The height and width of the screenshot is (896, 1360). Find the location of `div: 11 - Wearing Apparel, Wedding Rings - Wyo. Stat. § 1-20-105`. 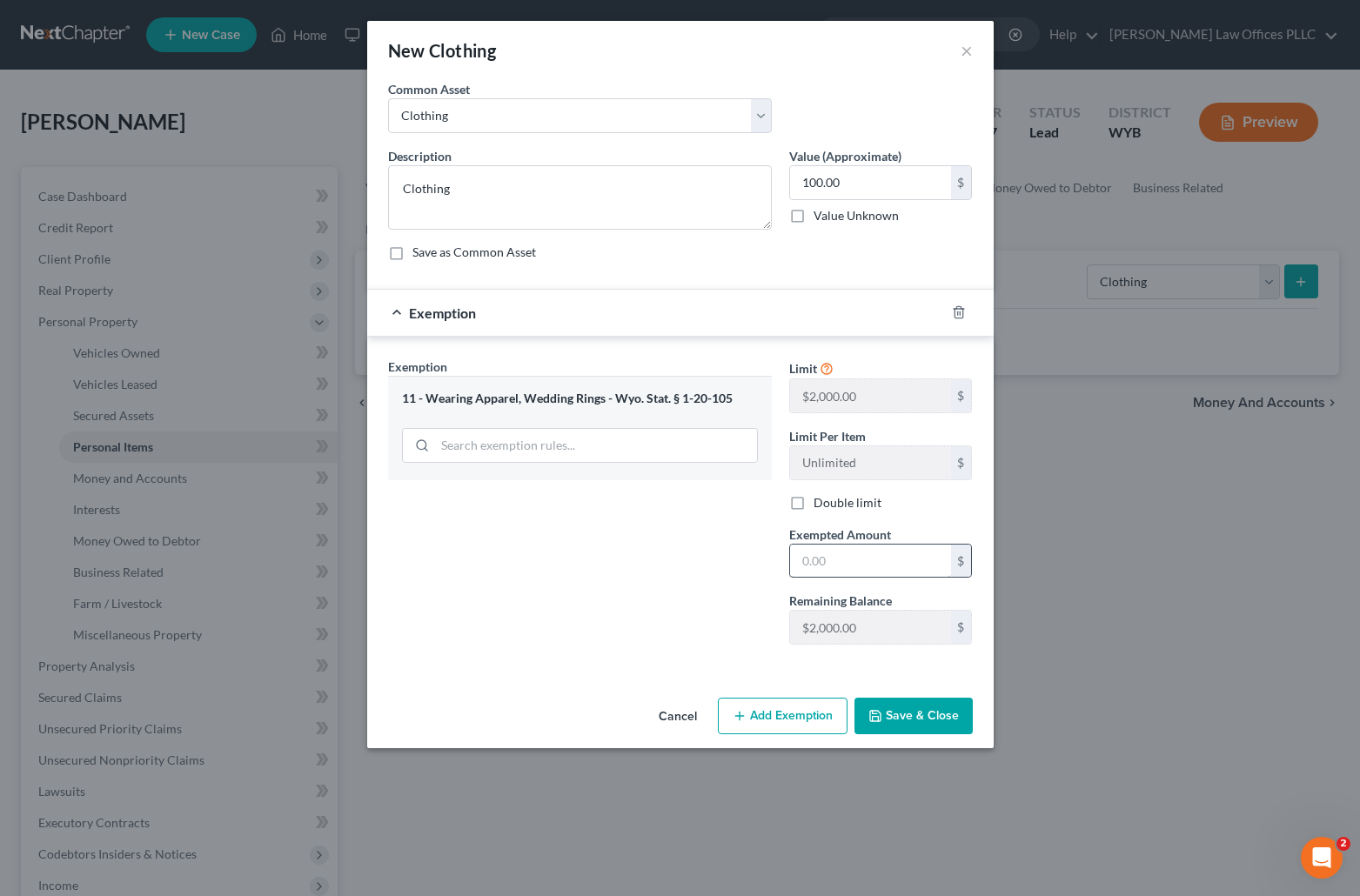

div: 11 - Wearing Apparel, Wedding Rings - Wyo. Stat. § 1-20-105 is located at coordinates (580, 398).